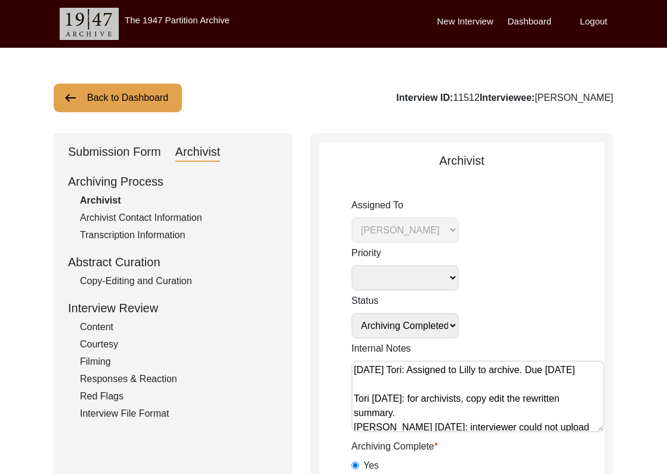 This screenshot has height=474, width=667. Describe the element at coordinates (118, 98) in the screenshot. I see `button: Back to Dashboard` at that location.